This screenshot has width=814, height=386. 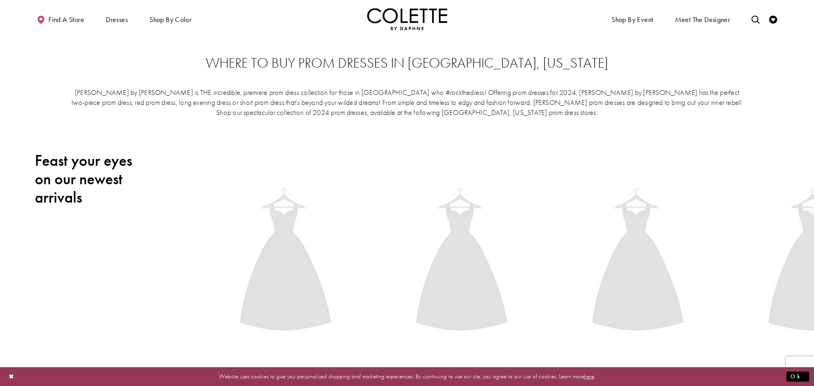 I want to click on a: Visit Colette by Daphne Style No. CL8520 Page, so click(x=285, y=263).